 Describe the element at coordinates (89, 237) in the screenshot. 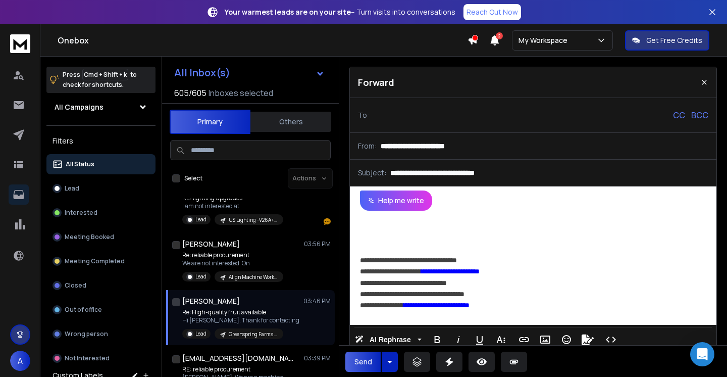

I see `p: Meeting Booked` at that location.